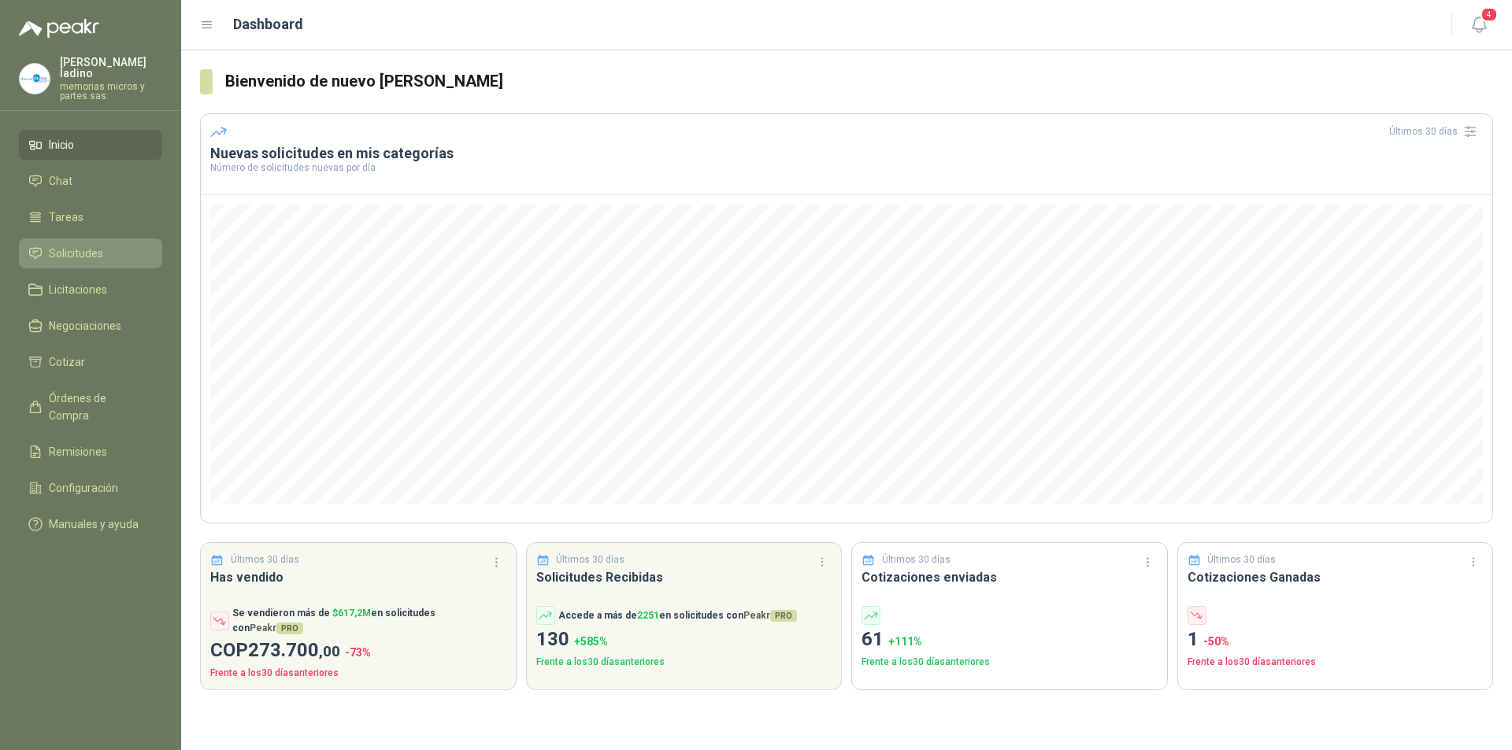  Describe the element at coordinates (98, 407) in the screenshot. I see `span: Órdenes de Compra` at that location.